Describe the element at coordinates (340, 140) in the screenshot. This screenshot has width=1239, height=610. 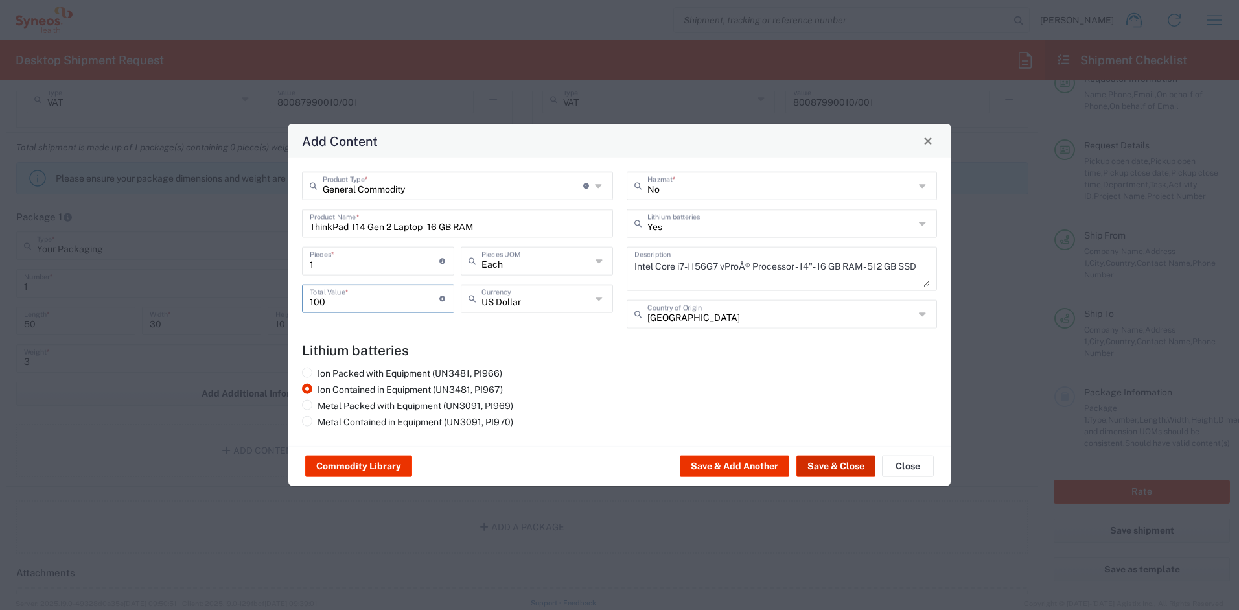
I see `h4: Add Content` at that location.